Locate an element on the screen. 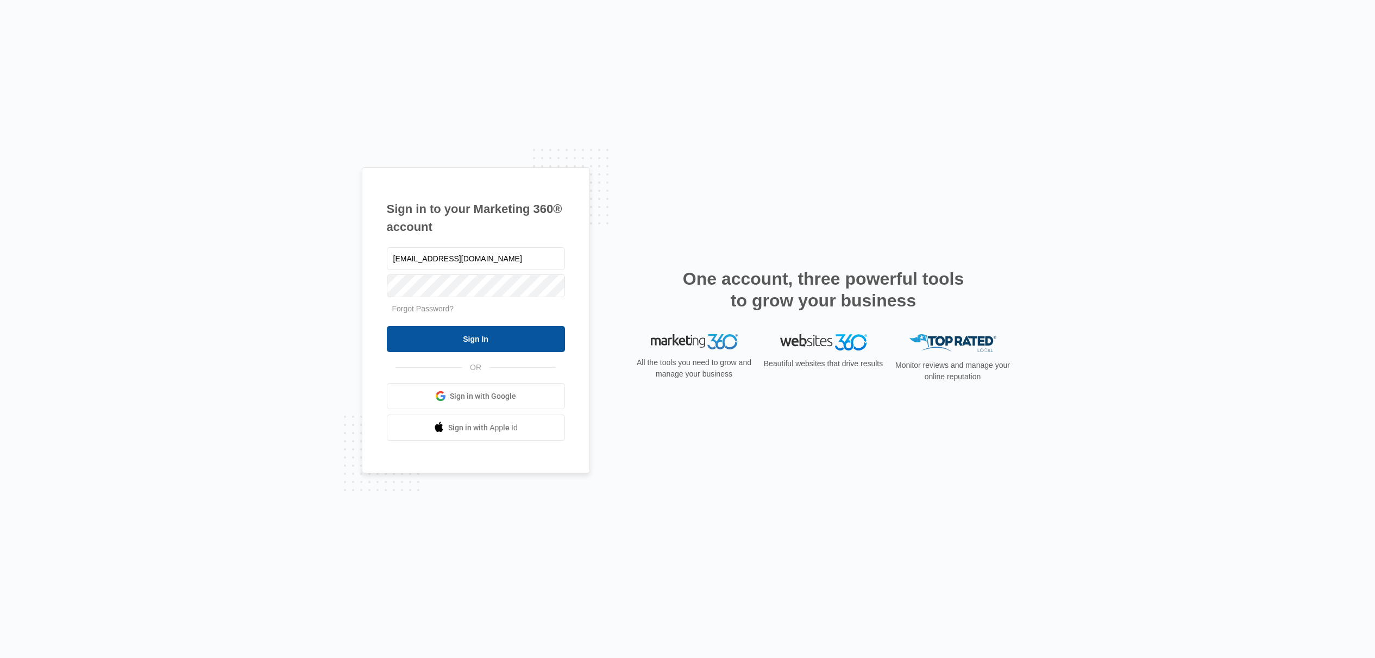 This screenshot has width=1375, height=658. p: Monitor reviews and manage your online reputation is located at coordinates (953, 371).